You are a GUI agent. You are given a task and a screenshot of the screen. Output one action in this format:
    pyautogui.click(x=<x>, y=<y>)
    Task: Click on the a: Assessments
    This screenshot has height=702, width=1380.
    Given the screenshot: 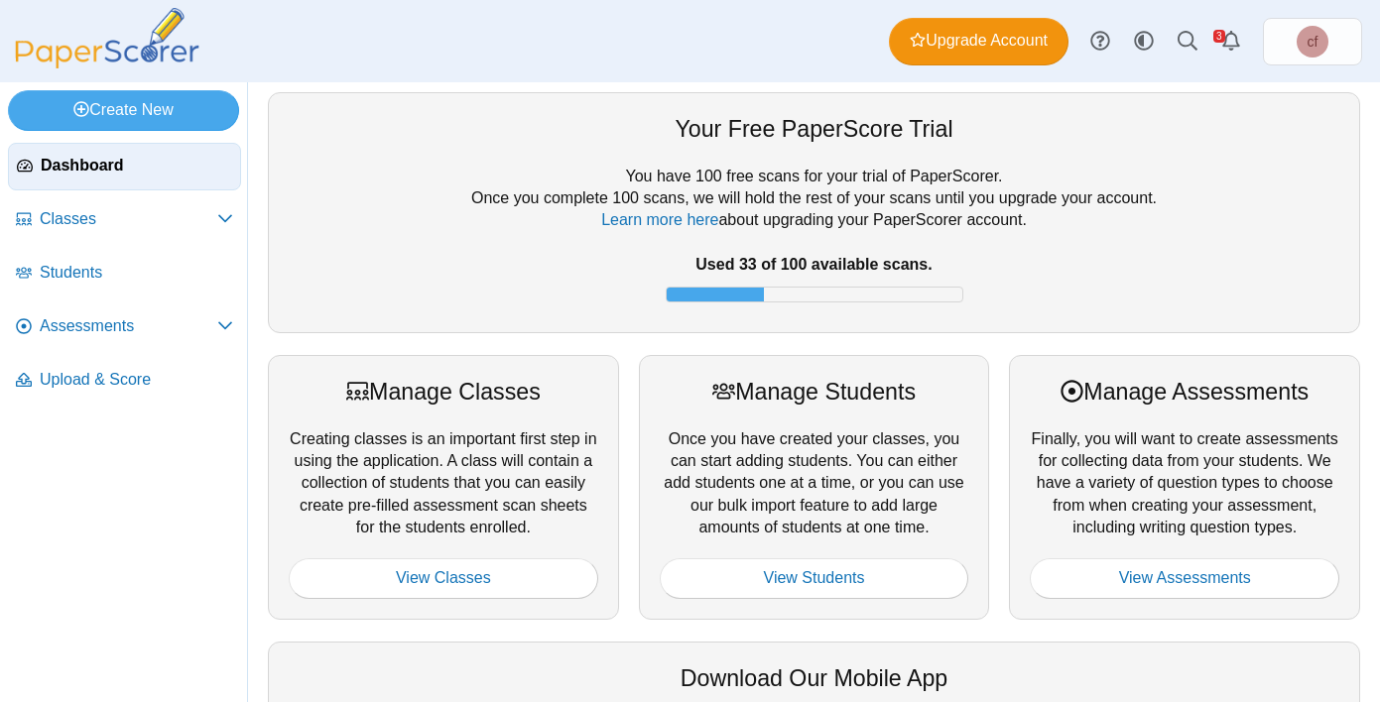 What is the action you would take?
    pyautogui.click(x=124, y=327)
    